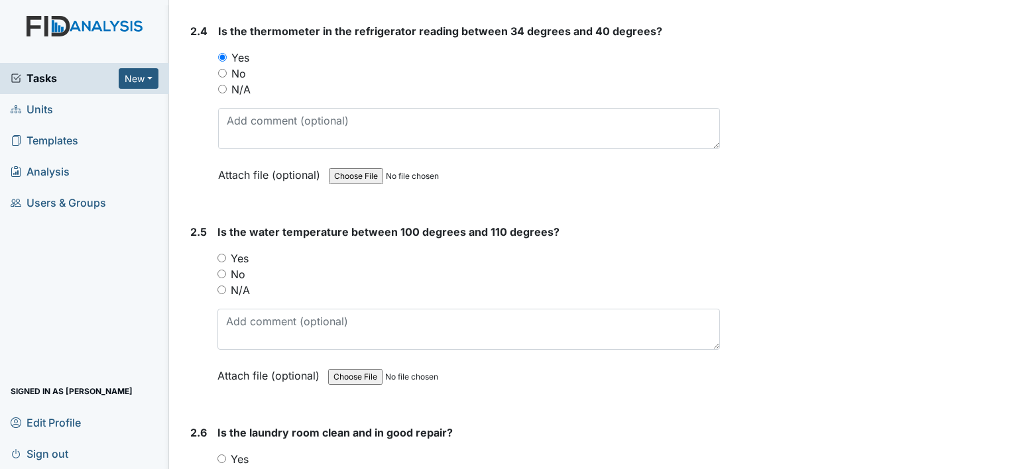 This screenshot has width=1013, height=469. Describe the element at coordinates (198, 232) in the screenshot. I see `label: 2.5` at that location.